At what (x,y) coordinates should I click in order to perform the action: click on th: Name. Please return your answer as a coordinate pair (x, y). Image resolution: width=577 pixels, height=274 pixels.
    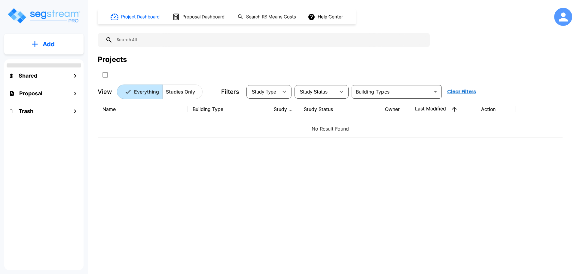
    Looking at the image, I should click on (143, 109).